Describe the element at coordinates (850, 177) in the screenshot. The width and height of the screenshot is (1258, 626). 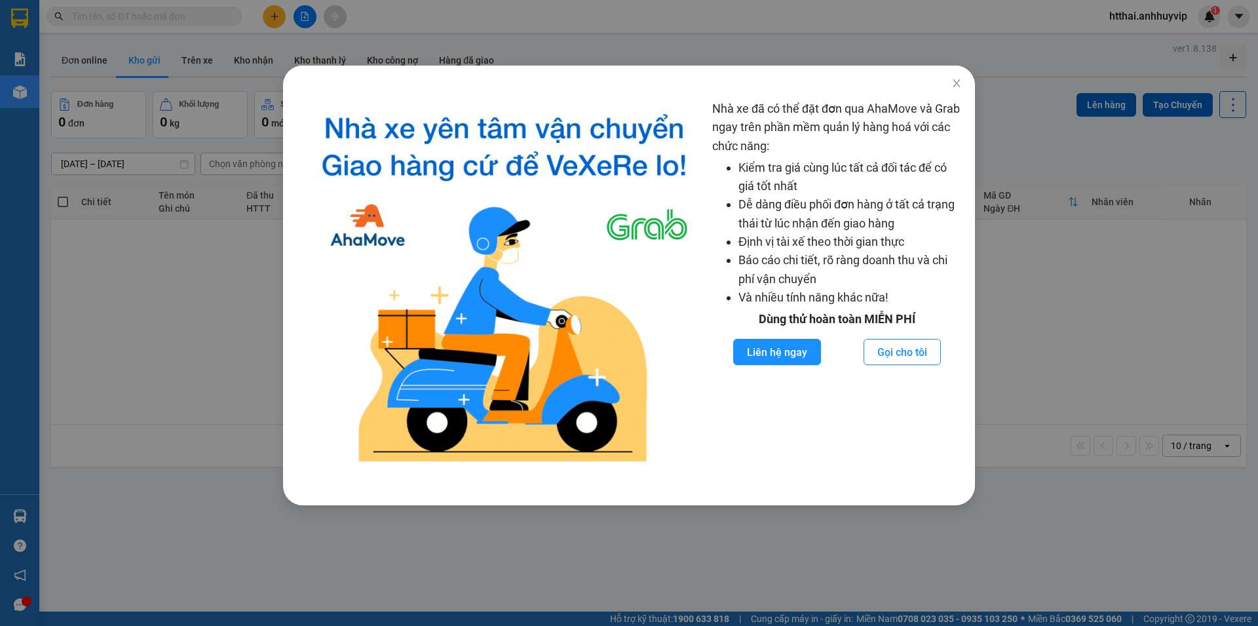
I see `li: Kiểm tra giá cùng lúc tất cả đối tác để có giá tốt nhất` at that location.